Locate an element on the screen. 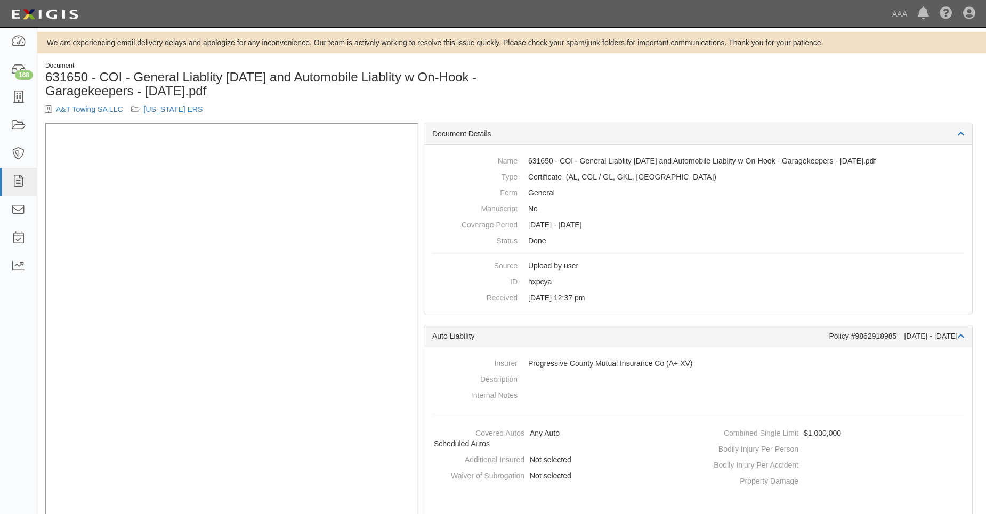  dd: Any Auto, Scheduled Autos is located at coordinates (561, 438).